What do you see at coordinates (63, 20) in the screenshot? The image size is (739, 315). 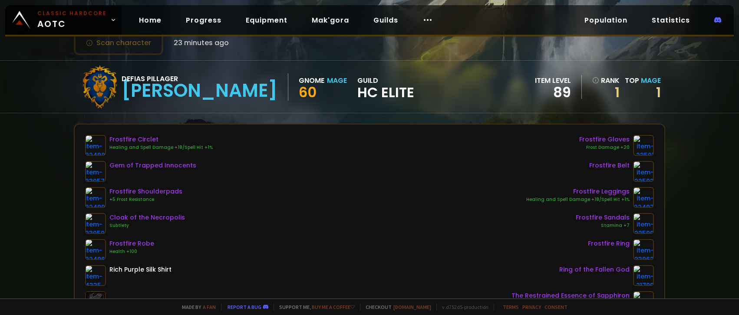 I see `a: Classic HardcoreAOTC` at bounding box center [63, 20].